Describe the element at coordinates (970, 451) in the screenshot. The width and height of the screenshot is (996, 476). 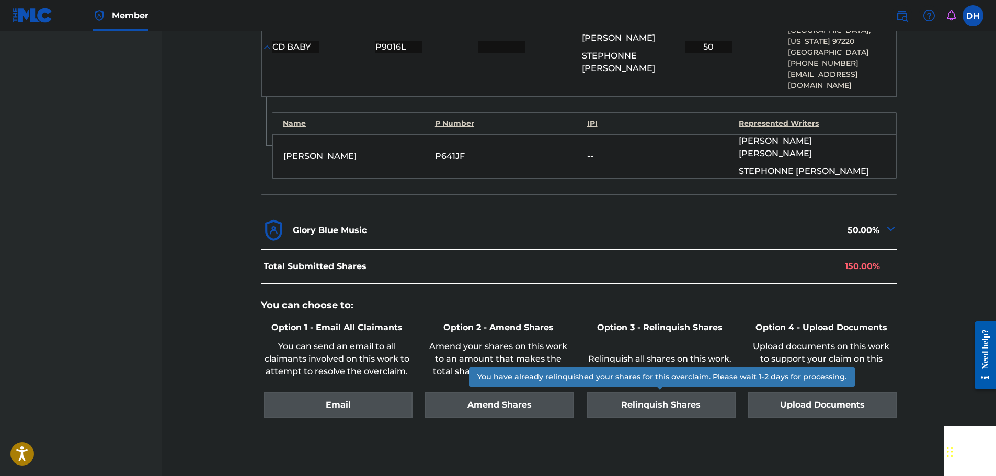
I see `div: Chat Widget` at that location.